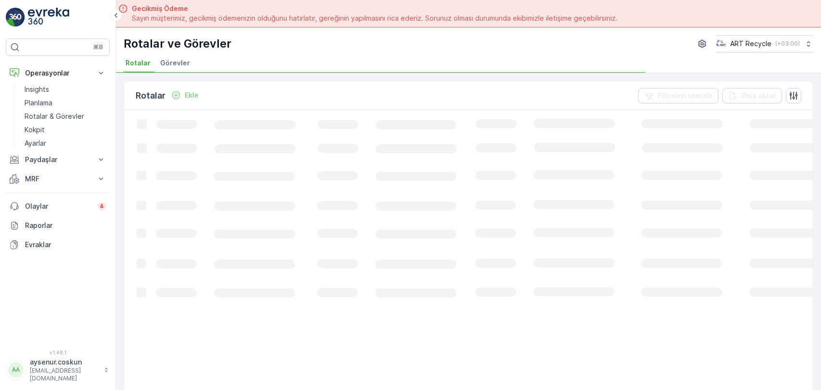 Image resolution: width=821 pixels, height=390 pixels. Describe the element at coordinates (35, 130) in the screenshot. I see `p: Kokpit` at that location.